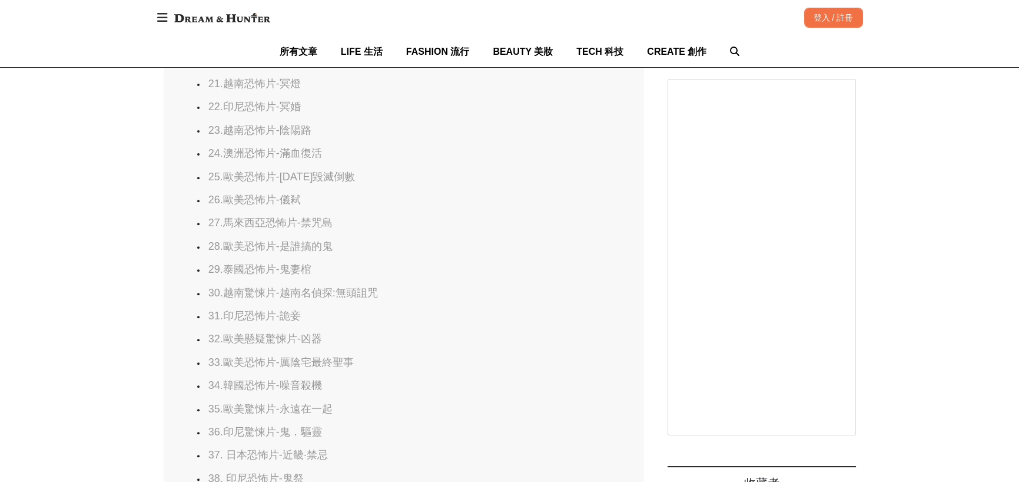 Image resolution: width=1019 pixels, height=482 pixels. Describe the element at coordinates (265, 432) in the screenshot. I see `a: 36.印尼驚悚片-鬼．驅靈` at that location.